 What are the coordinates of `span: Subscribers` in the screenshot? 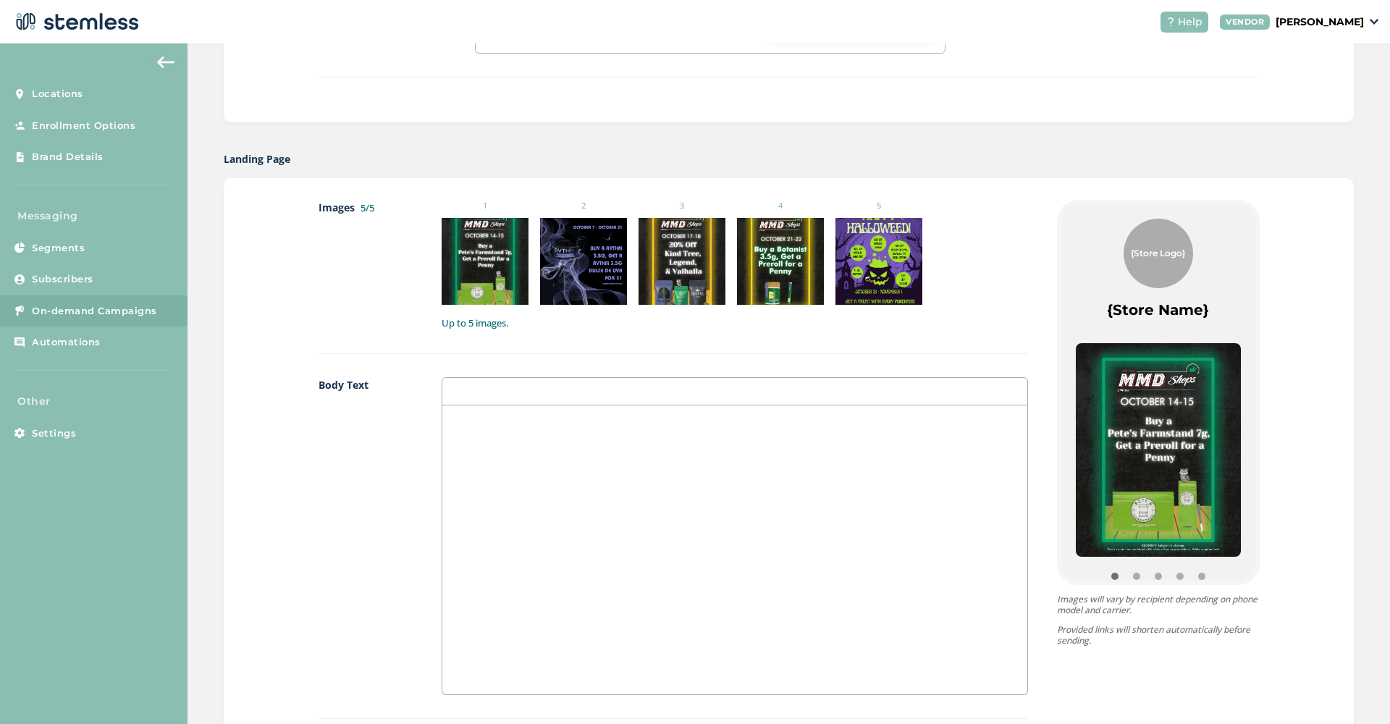 It's located at (62, 279).